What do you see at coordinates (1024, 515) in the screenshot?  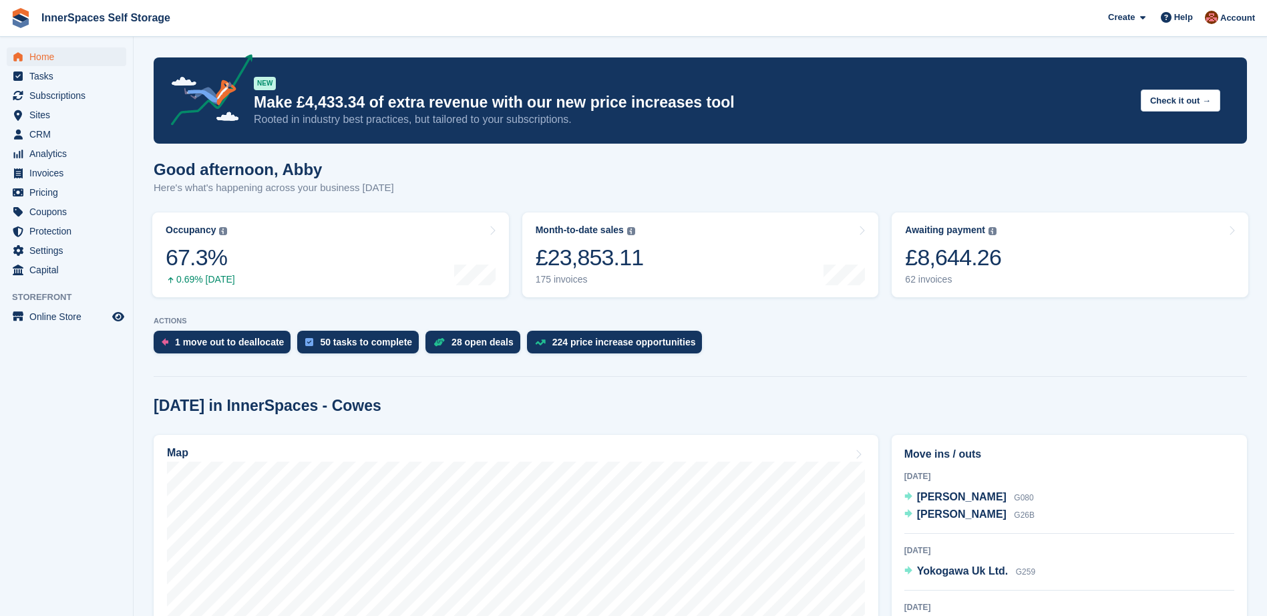 I see `span: G26B` at bounding box center [1024, 515].